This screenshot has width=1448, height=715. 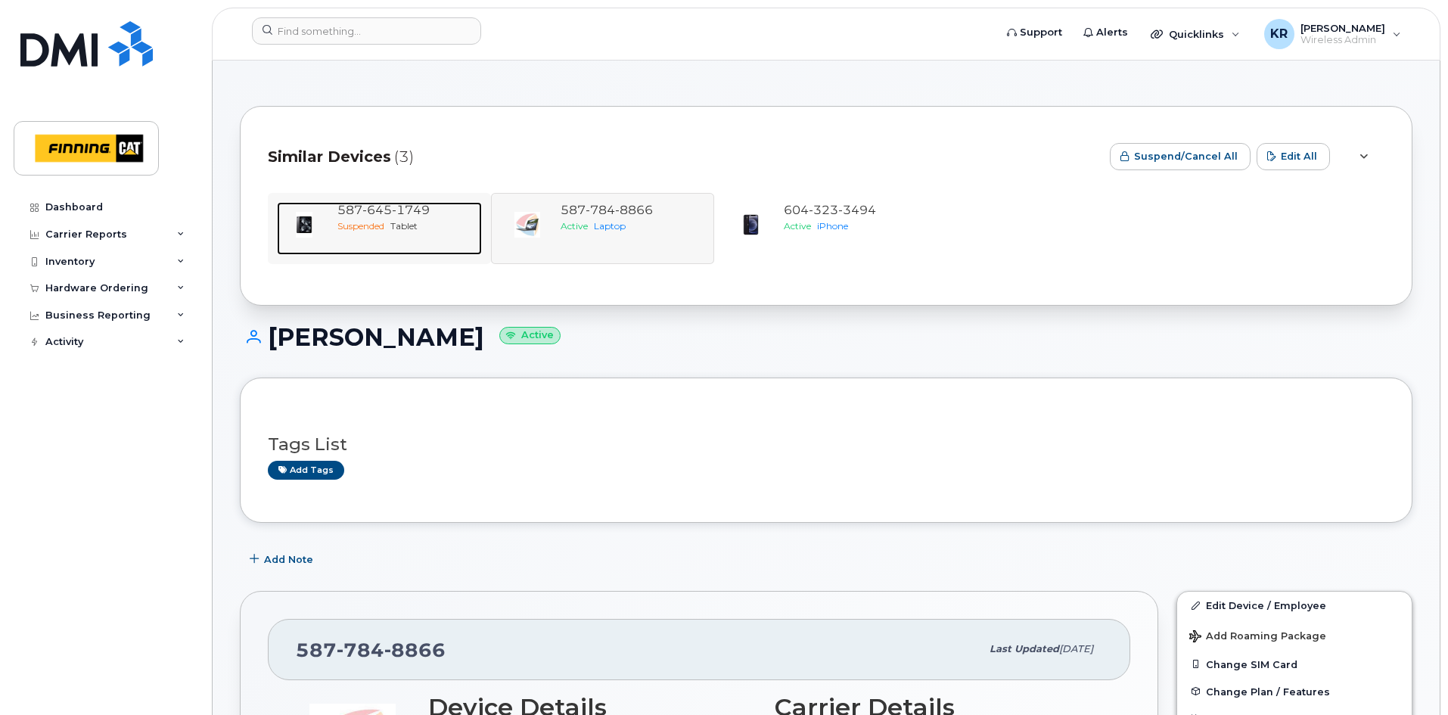 What do you see at coordinates (361, 225) in the screenshot?
I see `span: Suspended` at bounding box center [361, 225].